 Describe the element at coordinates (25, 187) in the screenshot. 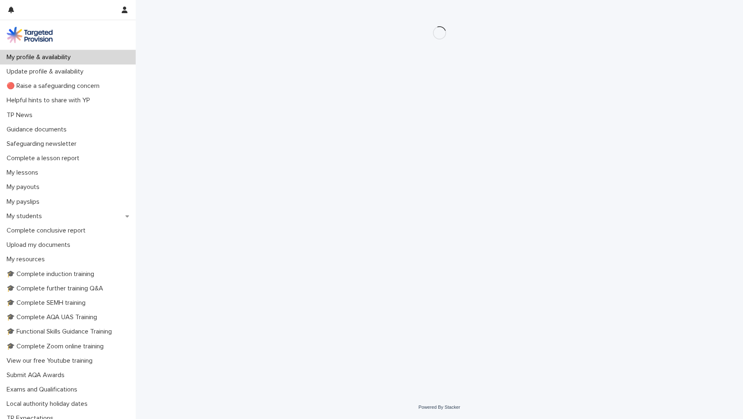

I see `p: My payouts` at that location.